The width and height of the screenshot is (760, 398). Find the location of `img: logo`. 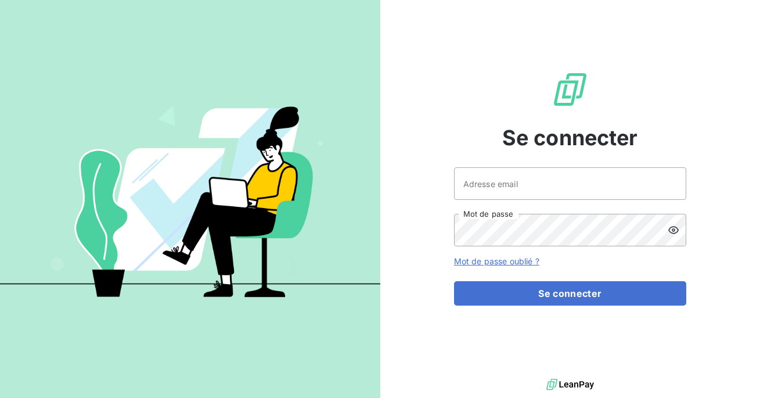

img: logo is located at coordinates (570, 384).